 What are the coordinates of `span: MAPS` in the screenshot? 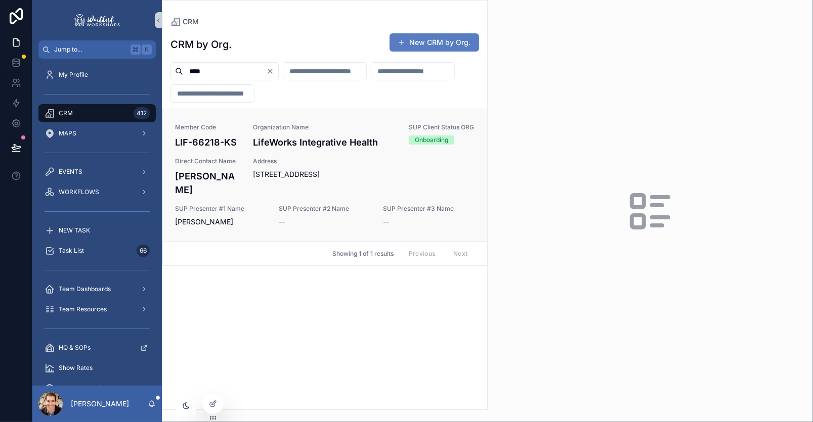 It's located at (67, 133).